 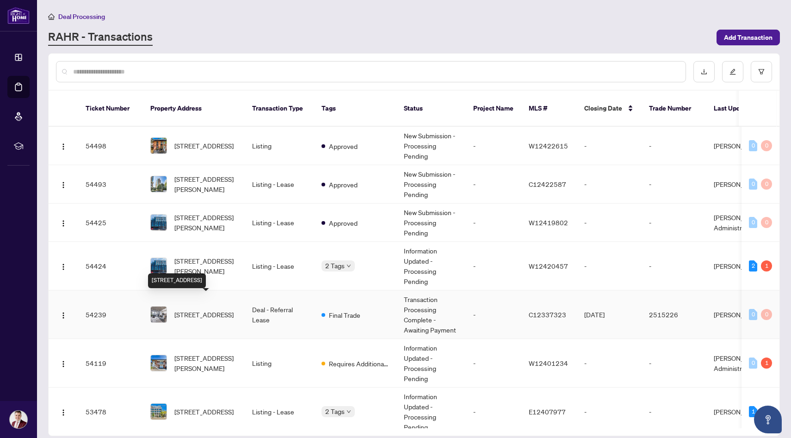 What do you see at coordinates (355, 109) in the screenshot?
I see `th: Tags` at bounding box center [355, 109].